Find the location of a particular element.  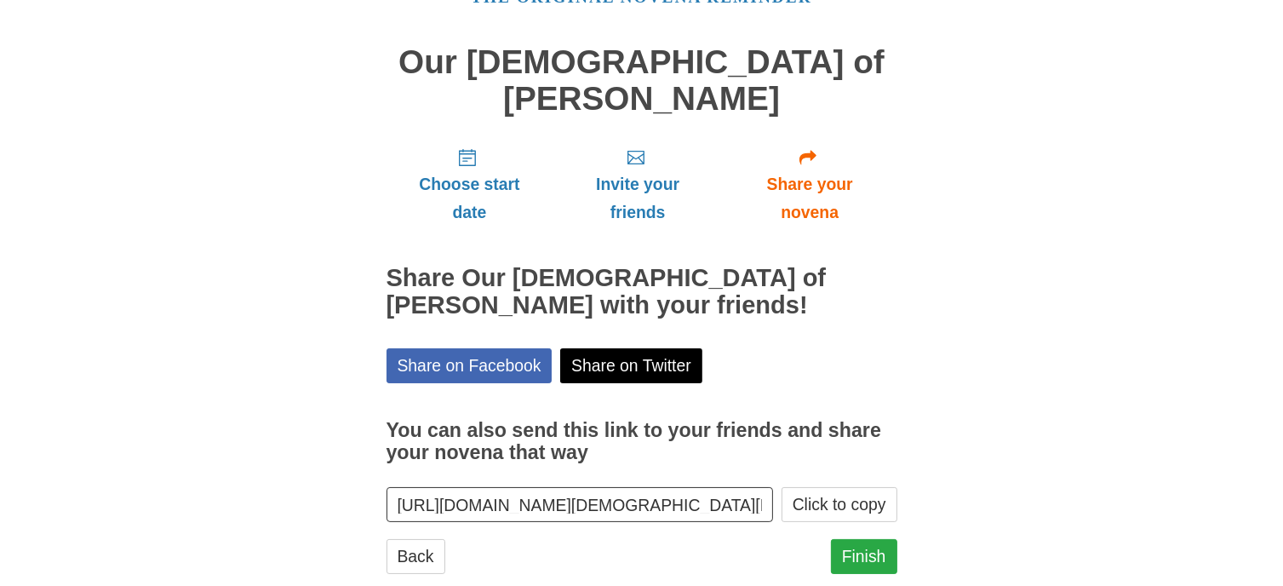

a: Invite your friends is located at coordinates (637, 184).